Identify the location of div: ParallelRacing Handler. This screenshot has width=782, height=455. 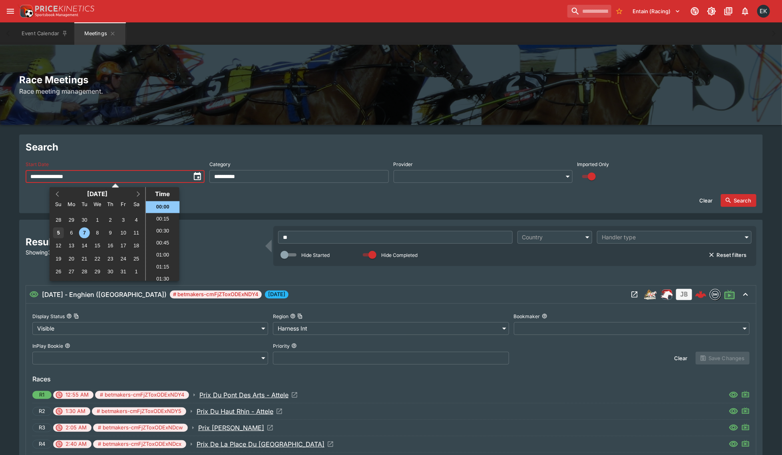
(667, 294).